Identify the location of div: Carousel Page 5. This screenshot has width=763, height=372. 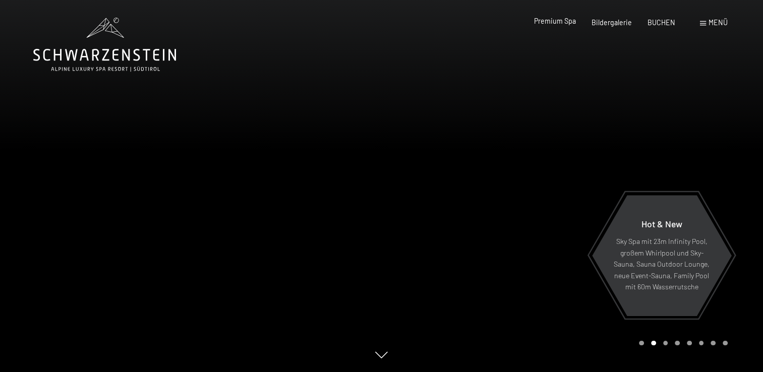
(689, 343).